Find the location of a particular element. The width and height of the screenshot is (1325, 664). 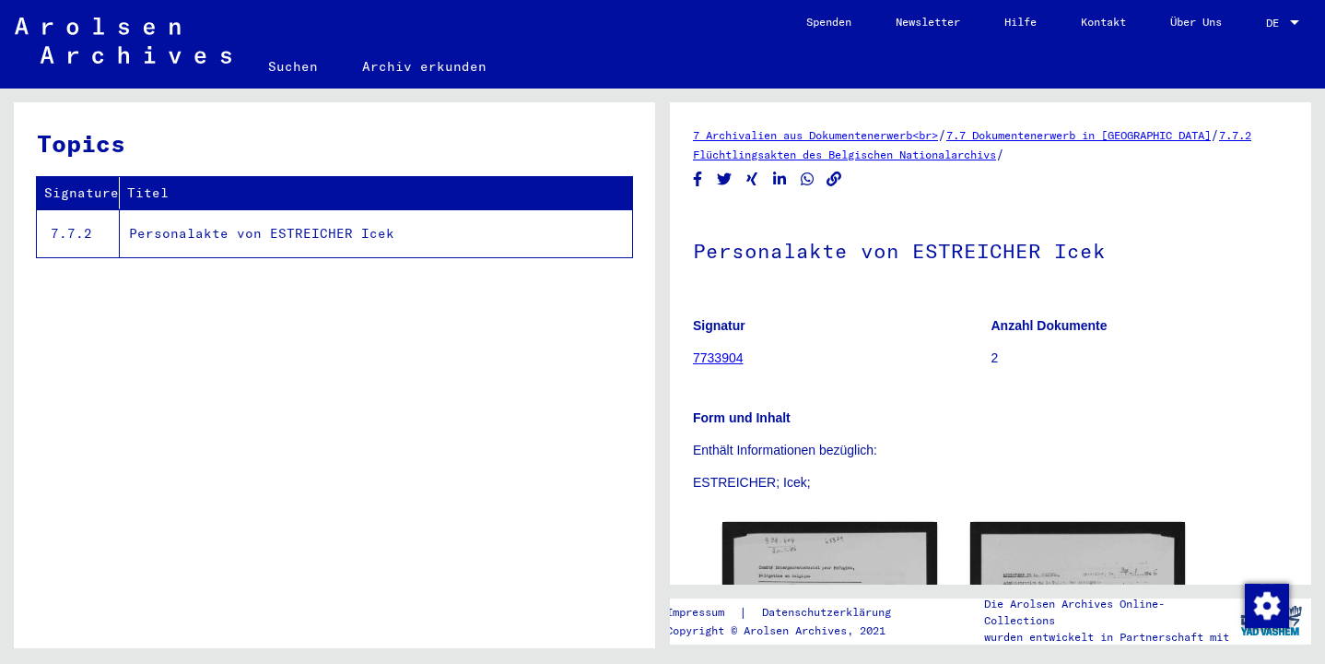

a: Suchen is located at coordinates (293, 66).